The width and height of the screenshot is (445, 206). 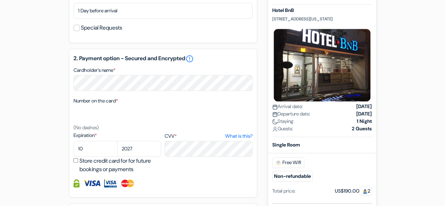 What do you see at coordinates (283, 121) in the screenshot?
I see `span: Staying:` at bounding box center [283, 121].